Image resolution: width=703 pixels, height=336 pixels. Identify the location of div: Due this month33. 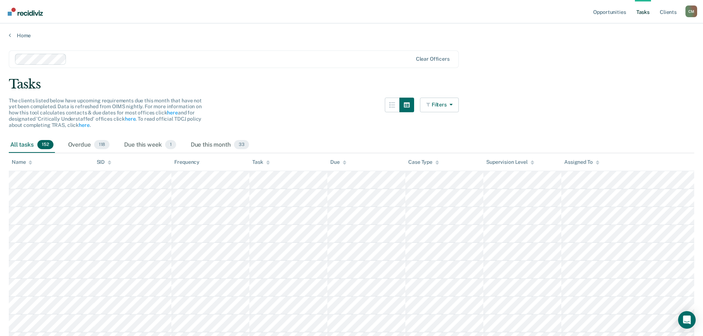
(220, 145).